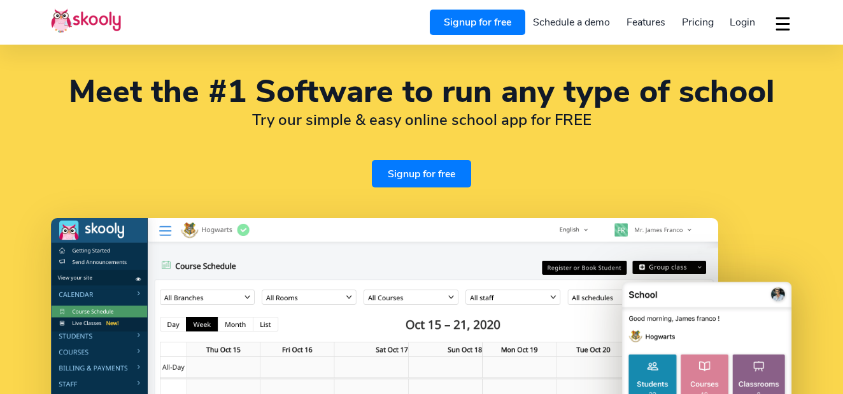  Describe the element at coordinates (572, 22) in the screenshot. I see `a: Schedule a demo` at that location.